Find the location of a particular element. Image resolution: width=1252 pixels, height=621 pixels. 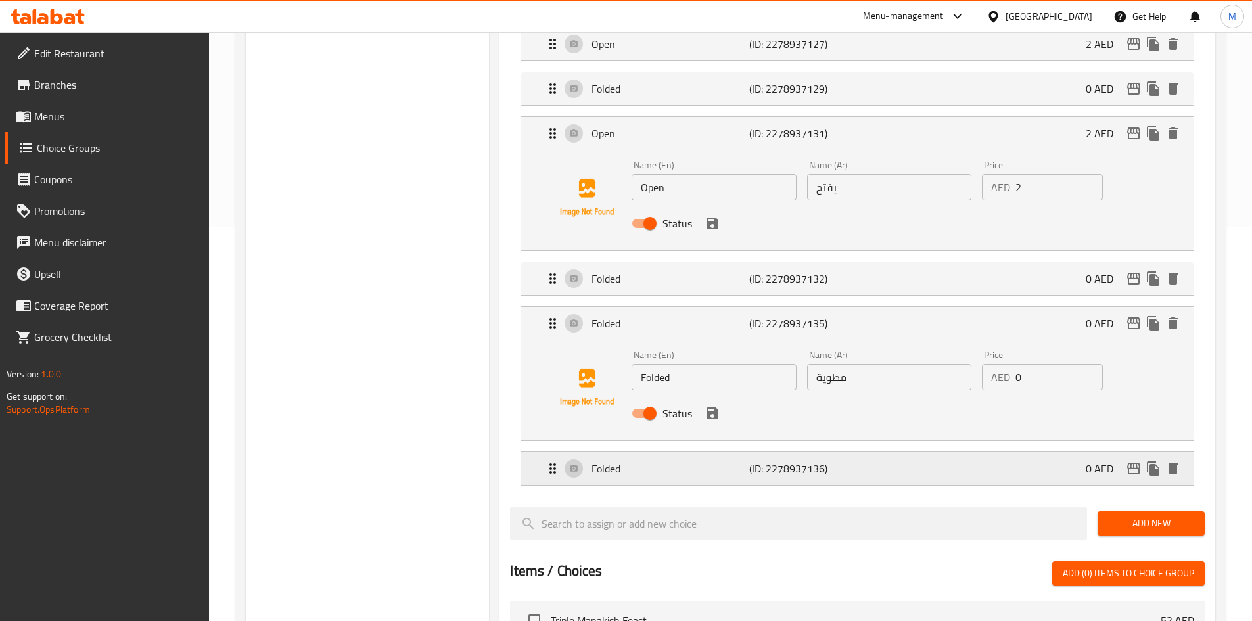

p: (ID: 2278937135) is located at coordinates (802, 323).